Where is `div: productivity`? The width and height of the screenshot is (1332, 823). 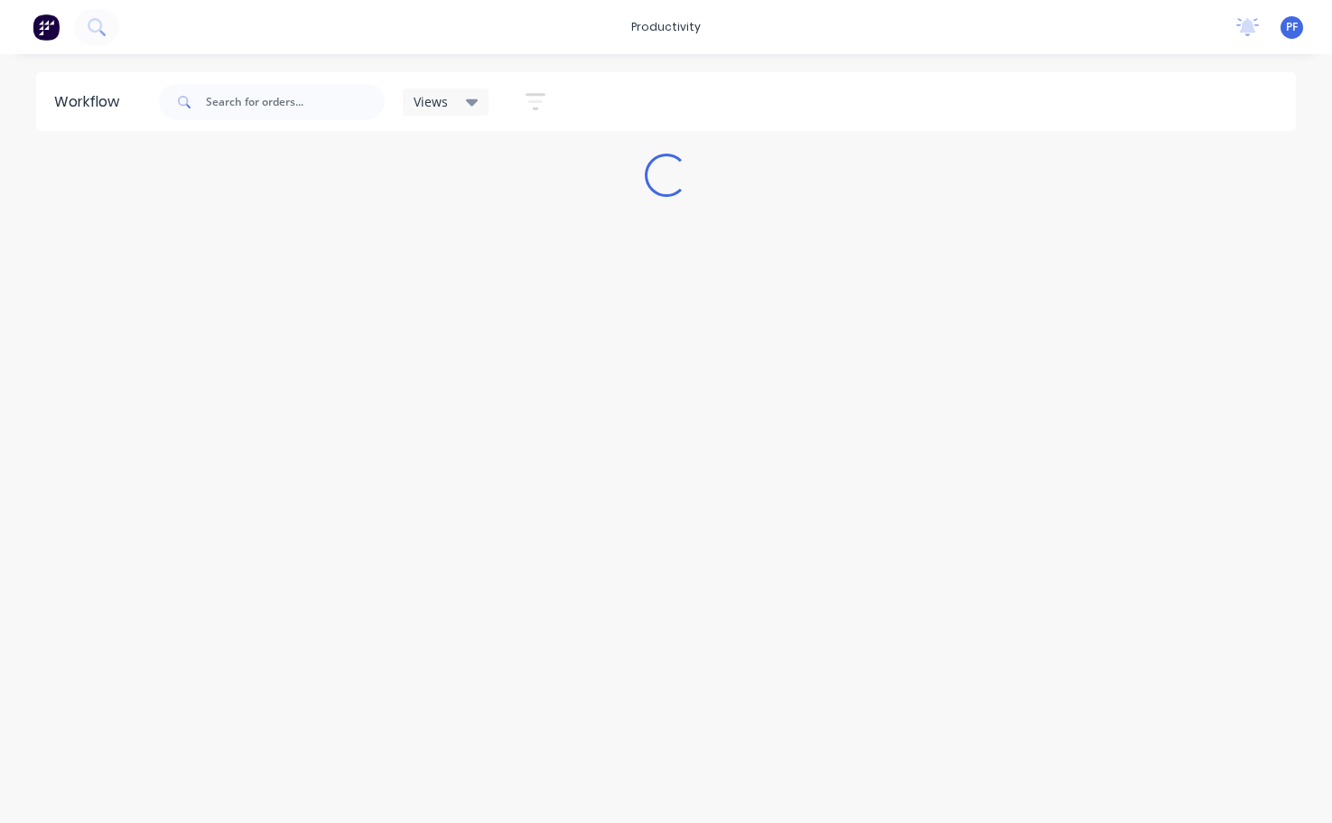 div: productivity is located at coordinates (666, 27).